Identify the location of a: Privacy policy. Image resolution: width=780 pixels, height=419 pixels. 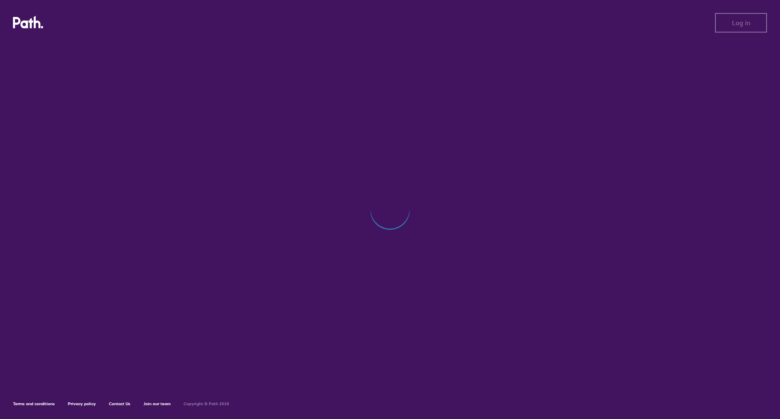
(82, 403).